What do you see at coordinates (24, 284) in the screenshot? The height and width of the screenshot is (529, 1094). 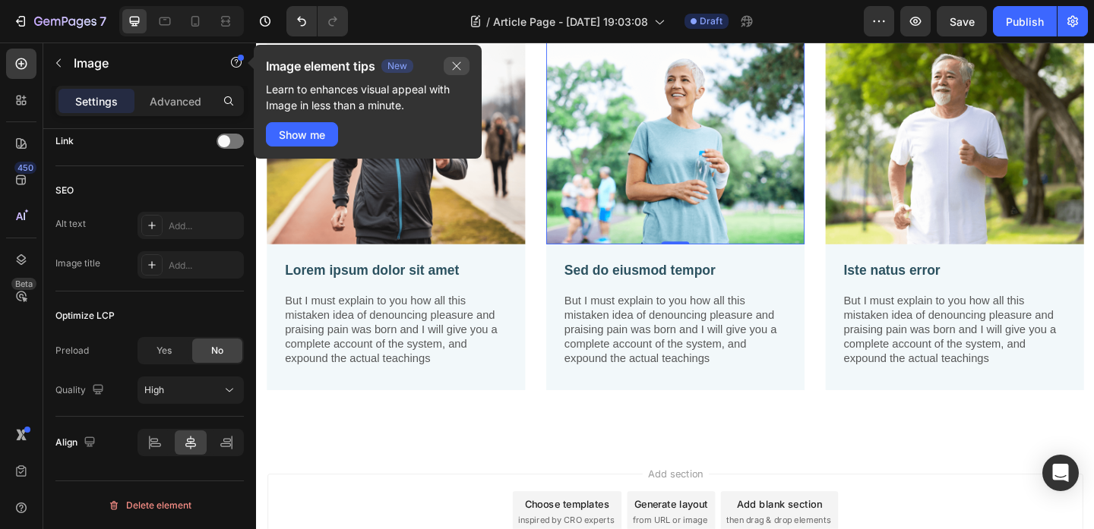 I see `div: Beta` at bounding box center [24, 284].